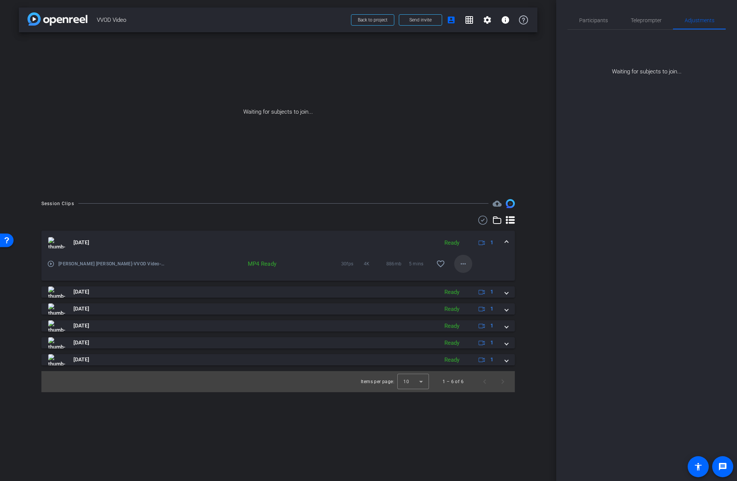 The image size is (737, 481). Describe the element at coordinates (254, 264) in the screenshot. I see `div: MP4 Ready` at that location.